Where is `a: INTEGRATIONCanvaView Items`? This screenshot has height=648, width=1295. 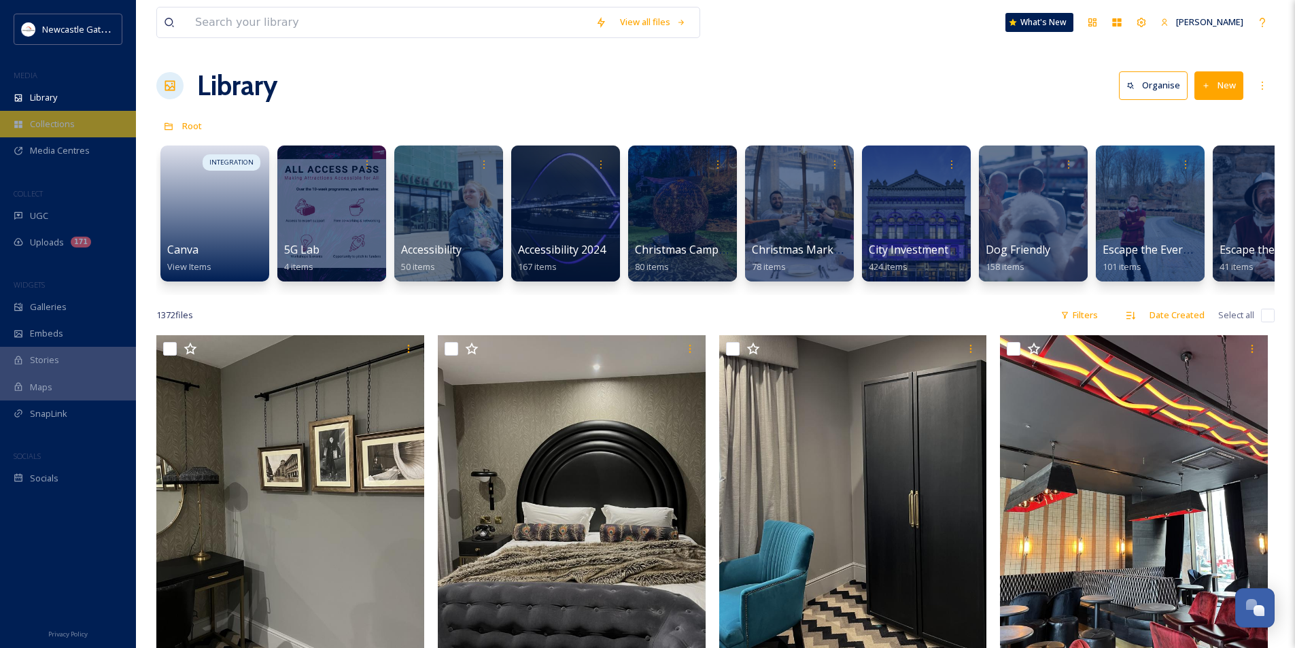 a: INTEGRATIONCanvaView Items is located at coordinates (215, 210).